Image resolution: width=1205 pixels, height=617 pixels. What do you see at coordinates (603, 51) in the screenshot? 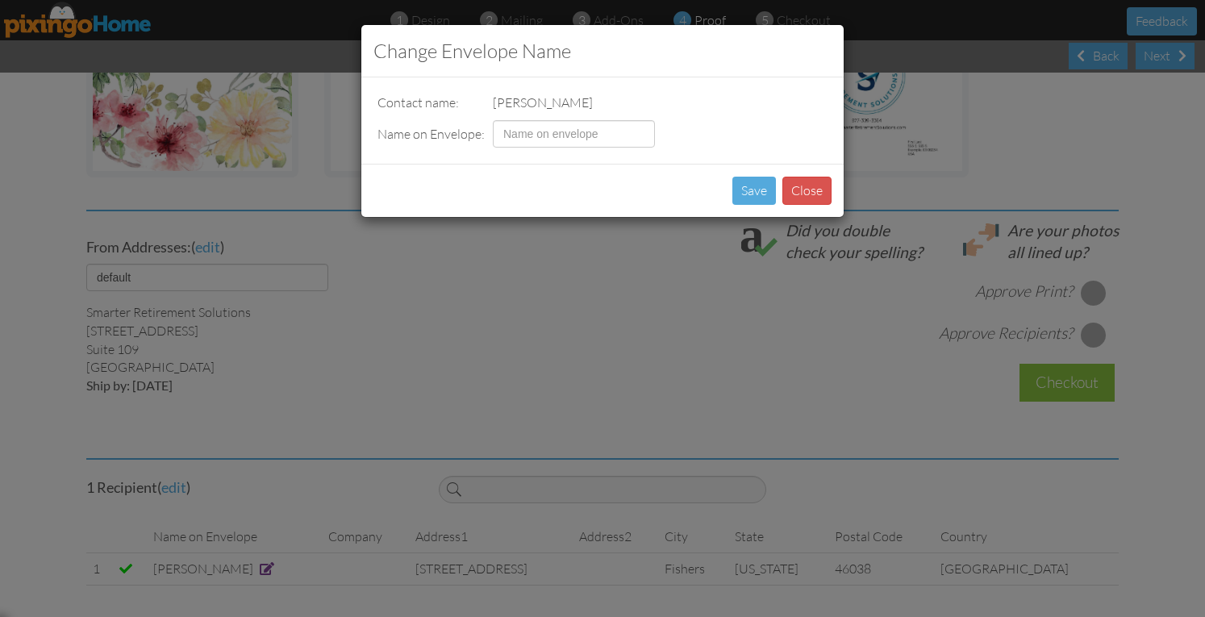
I see `h3: Change Envelope Name` at bounding box center [603, 51].